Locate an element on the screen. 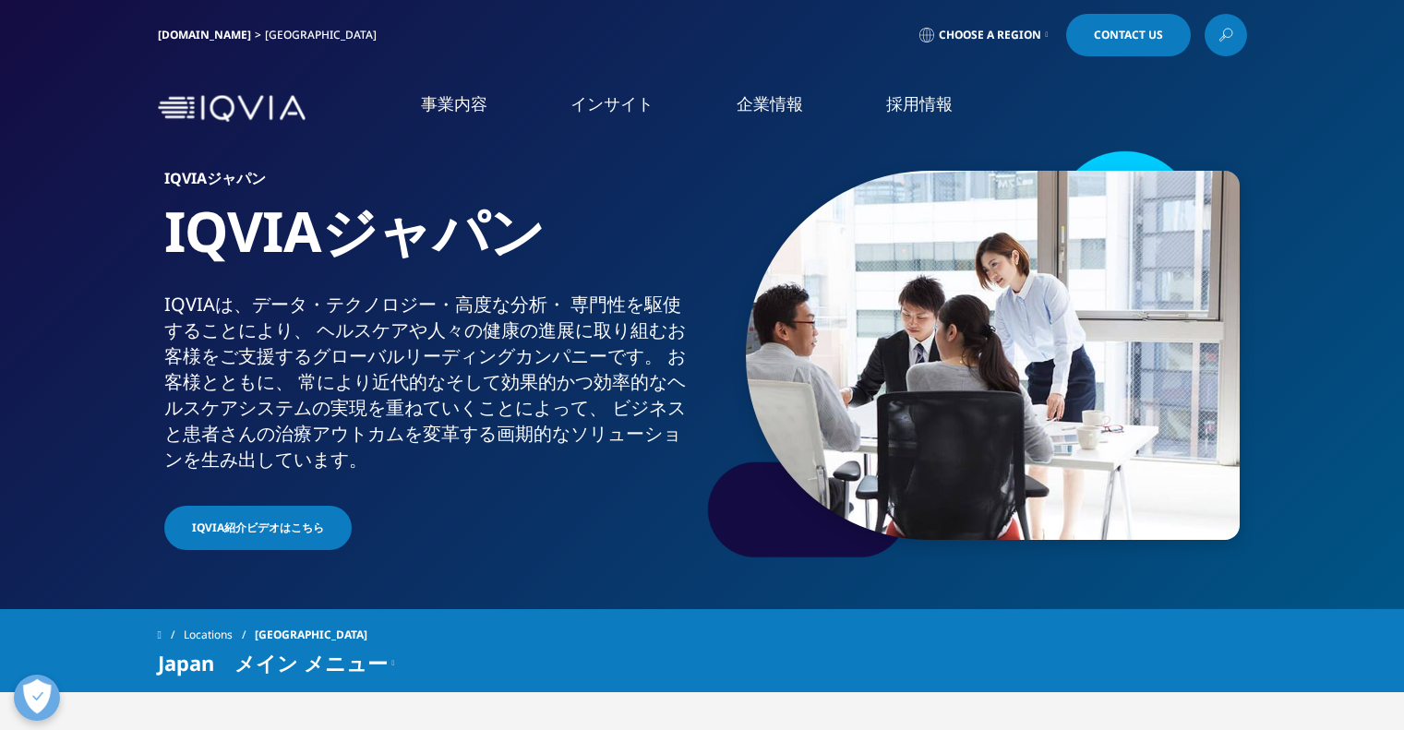 This screenshot has height=730, width=1404. div: IQVIAは、​データ・​テクノロジー・​高度な​分析・​ 専門性を​駆使する​ことに​より、​ ヘルスケアや​人々の​健康の​進展に​取り組む​お客様を​ご支援​する​グローバル​リーディング... is located at coordinates (429, 382).